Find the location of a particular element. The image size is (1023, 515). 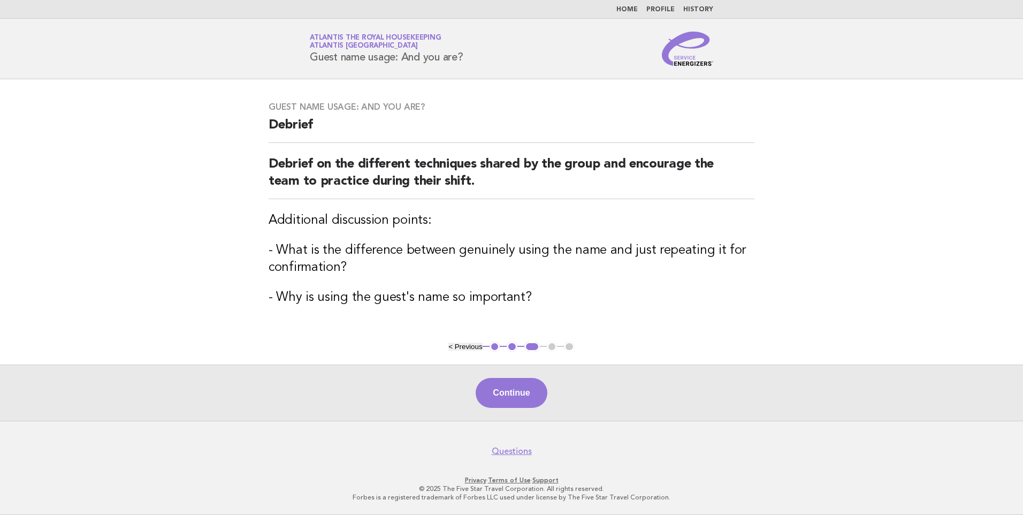

button: 1 is located at coordinates (495, 347).